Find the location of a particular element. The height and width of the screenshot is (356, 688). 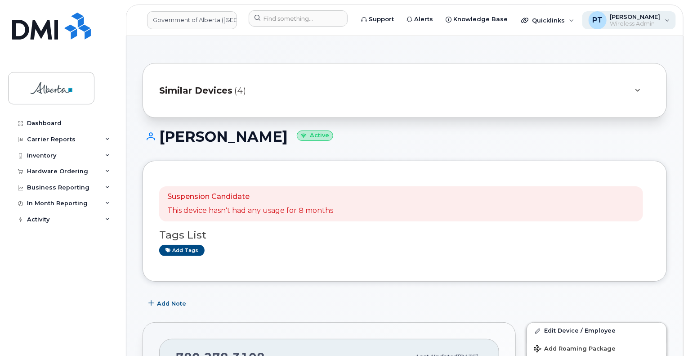

small: Active is located at coordinates (315, 135).